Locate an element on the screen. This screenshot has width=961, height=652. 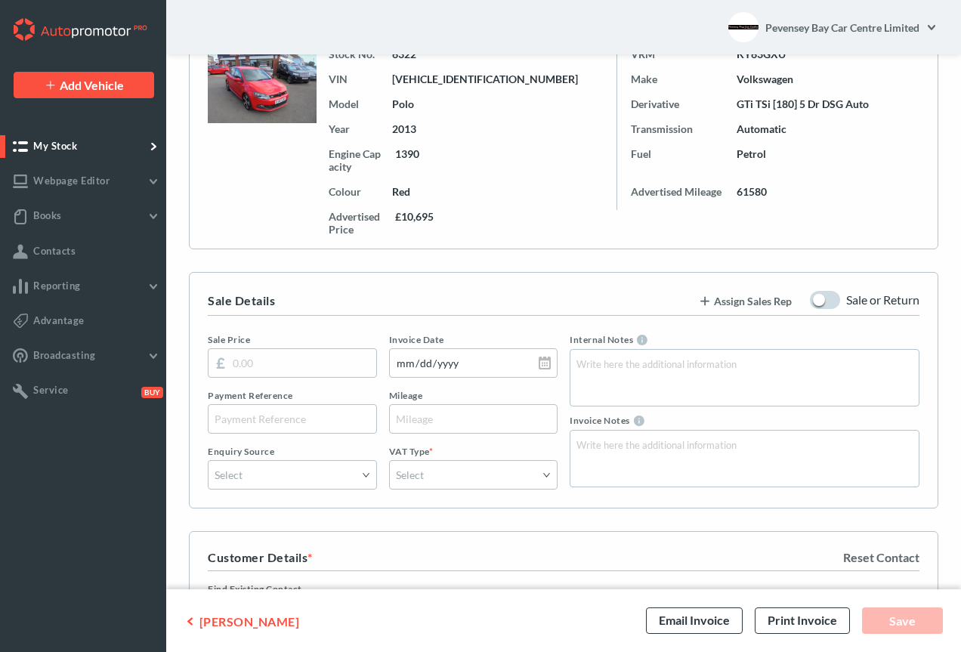
span: Transmission is located at coordinates (678, 128).